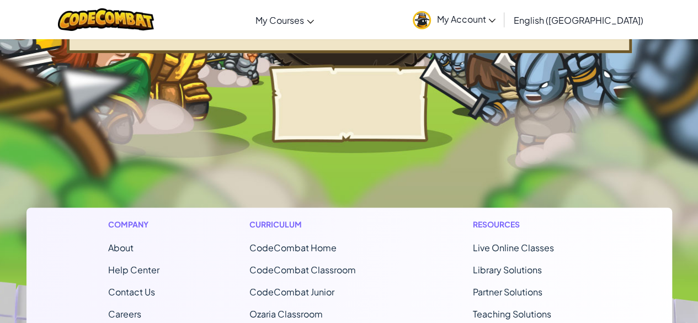  I want to click on a: Help Center, so click(134, 269).